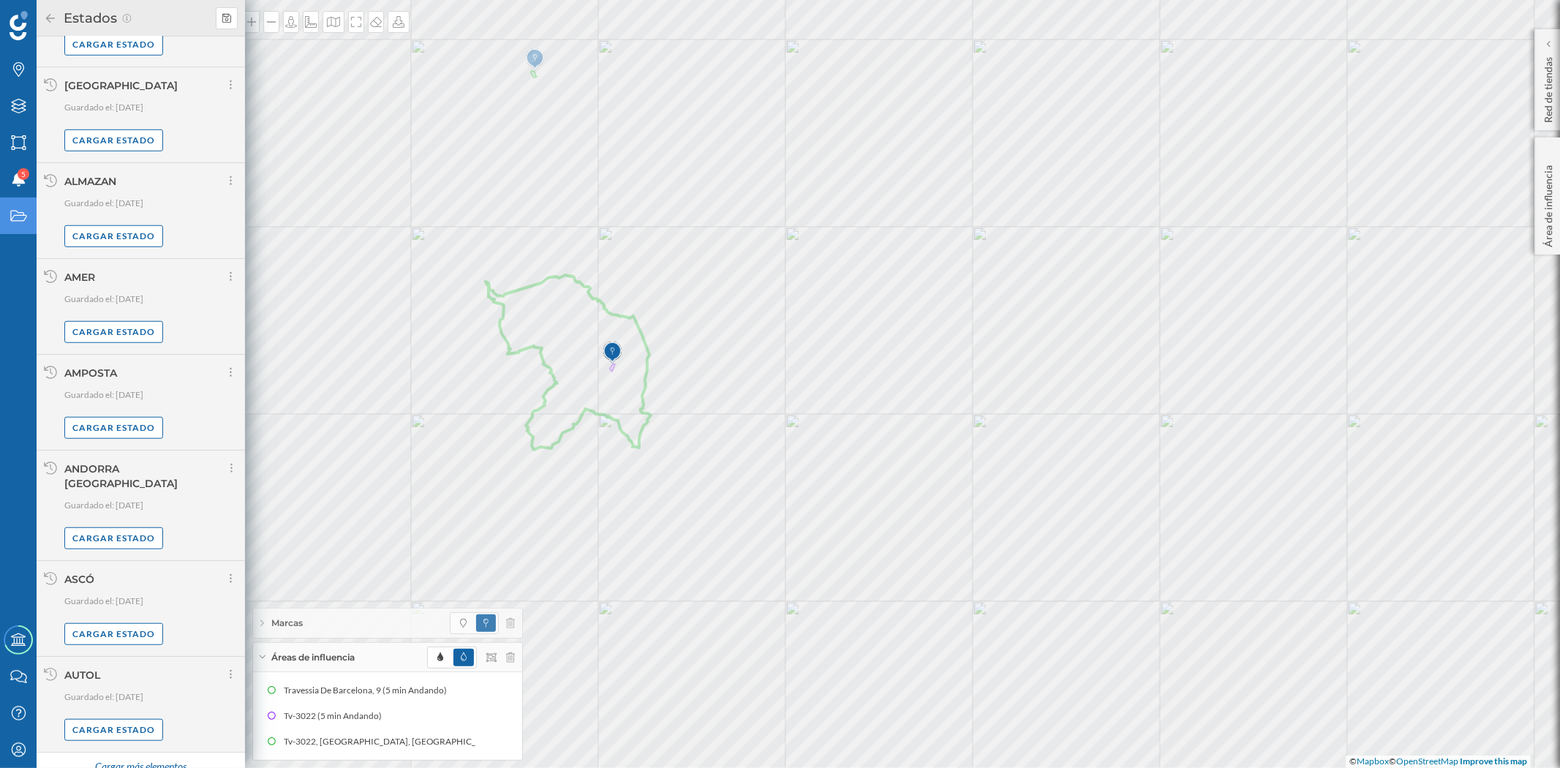  What do you see at coordinates (80, 277) in the screenshot?
I see `div: AMER` at bounding box center [80, 277].